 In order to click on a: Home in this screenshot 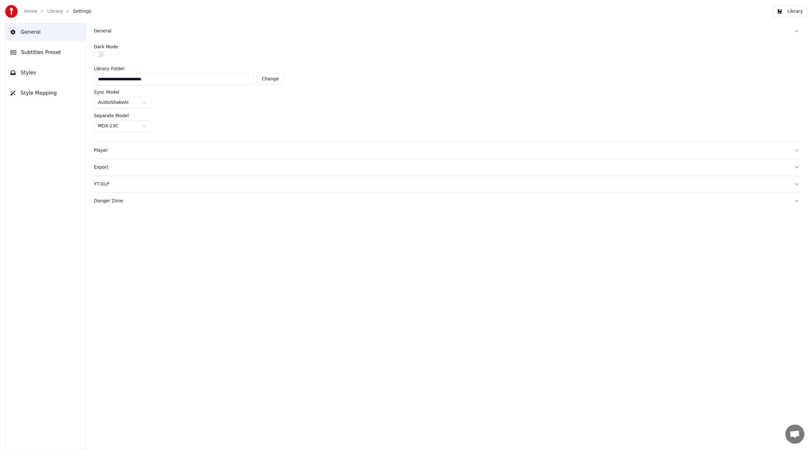, I will do `click(30, 11)`.